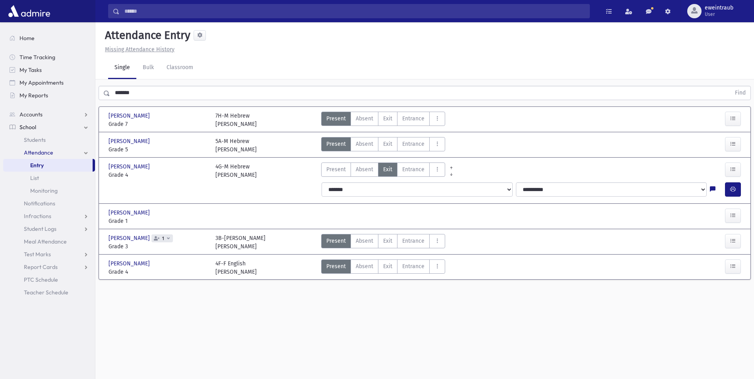 The image size is (754, 379). I want to click on span: Entry, so click(37, 165).